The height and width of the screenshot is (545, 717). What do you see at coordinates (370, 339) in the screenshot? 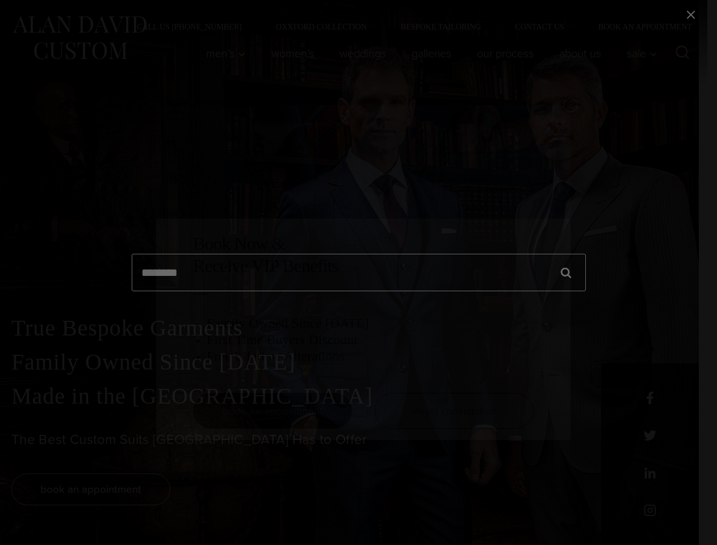
I see `h3: First Time Buyers Discount` at bounding box center [370, 339].